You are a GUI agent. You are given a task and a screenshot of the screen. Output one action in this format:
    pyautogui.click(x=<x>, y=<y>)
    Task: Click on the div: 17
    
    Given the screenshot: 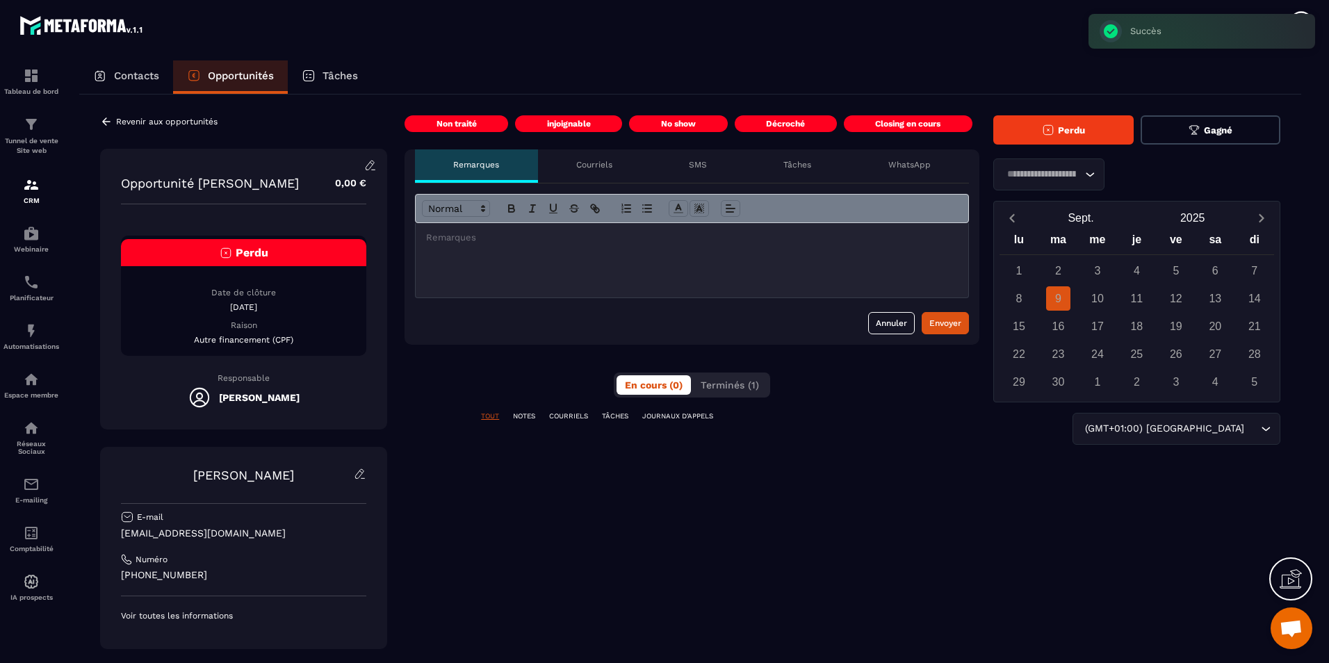 What is the action you would take?
    pyautogui.click(x=1097, y=326)
    